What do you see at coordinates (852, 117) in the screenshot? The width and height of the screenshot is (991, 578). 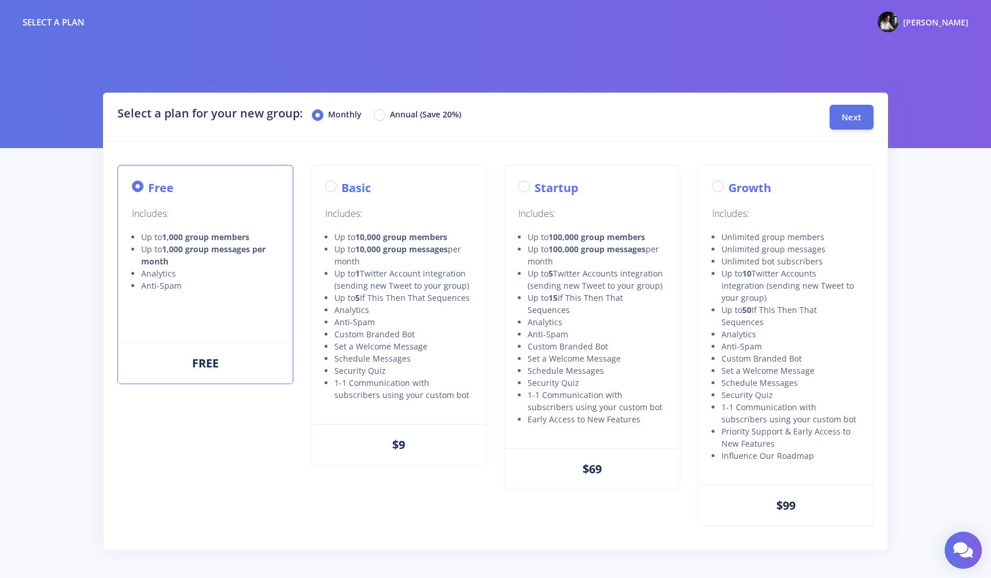 I see `button: Next` at bounding box center [852, 117].